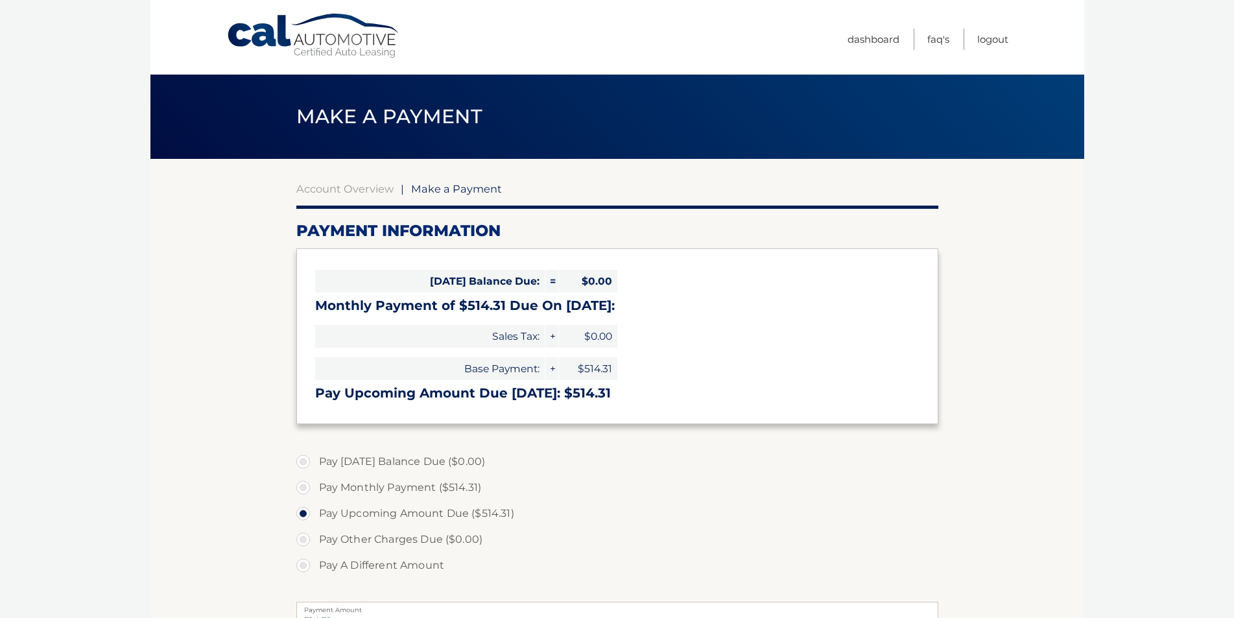  What do you see at coordinates (617, 514) in the screenshot?
I see `label: Pay Upcoming Amount Due ($514.31)` at bounding box center [617, 514].